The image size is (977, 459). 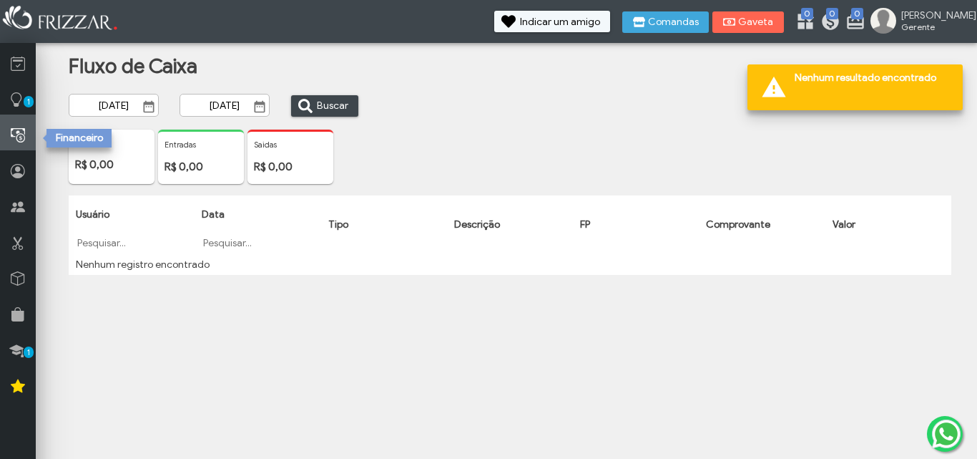 I want to click on span: Tipo, so click(x=338, y=224).